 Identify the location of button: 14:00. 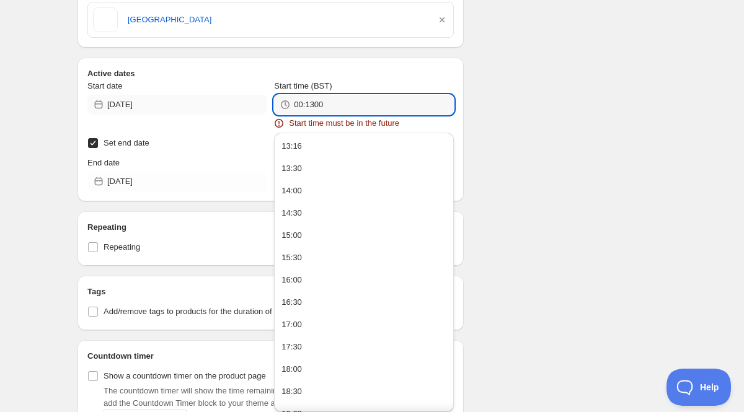
(363, 191).